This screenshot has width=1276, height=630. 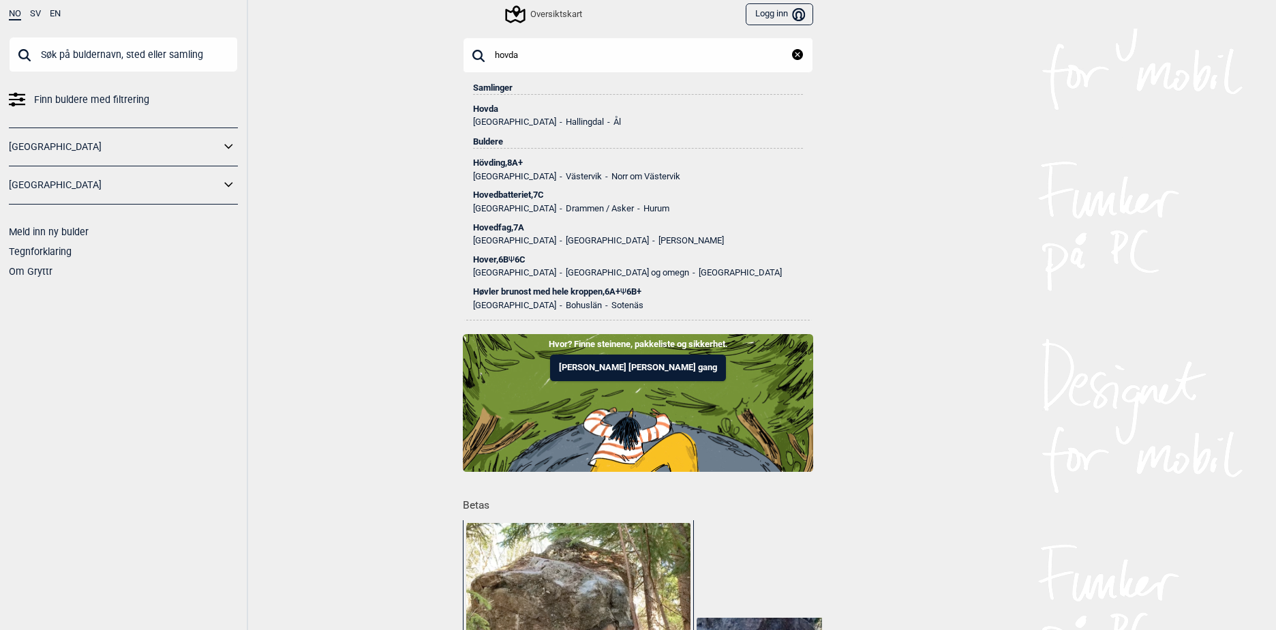 I want to click on a: Finn buldere med filtrering, so click(x=123, y=100).